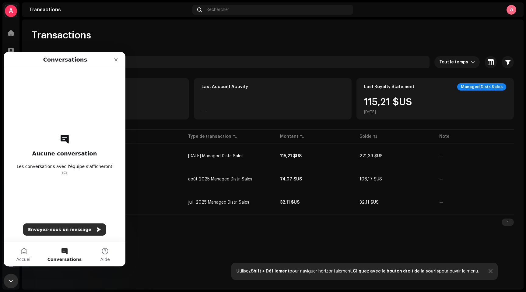 The image size is (526, 292). What do you see at coordinates (389, 87) in the screenshot?
I see `div: Last Royalty Statement` at bounding box center [389, 87].